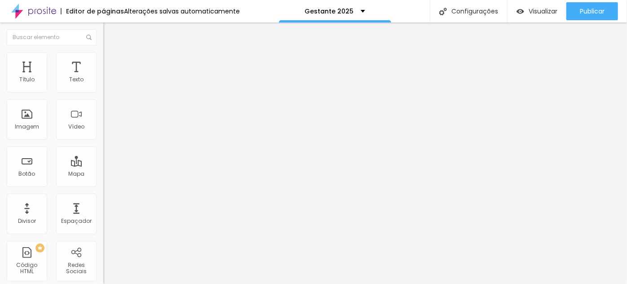 The width and height of the screenshot is (627, 284). Describe the element at coordinates (520, 11) in the screenshot. I see `img: view-1.svg` at that location.